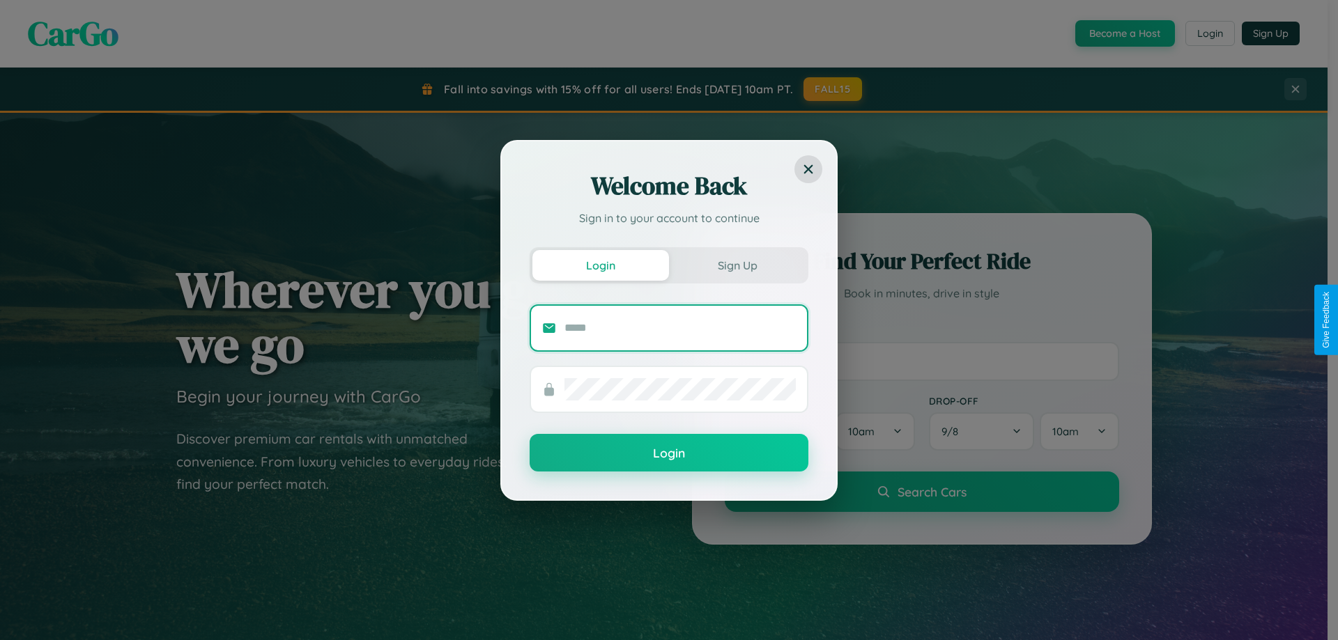 This screenshot has height=640, width=1338. Describe the element at coordinates (1326, 320) in the screenshot. I see `div: Give Feedback` at that location.